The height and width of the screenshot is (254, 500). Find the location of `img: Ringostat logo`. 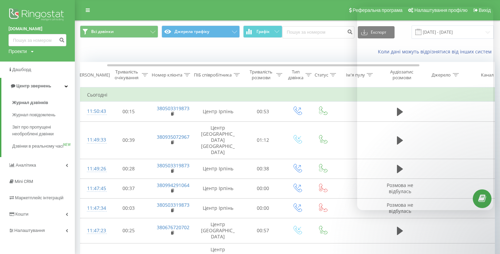

img: Ringostat logo is located at coordinates (37, 15).